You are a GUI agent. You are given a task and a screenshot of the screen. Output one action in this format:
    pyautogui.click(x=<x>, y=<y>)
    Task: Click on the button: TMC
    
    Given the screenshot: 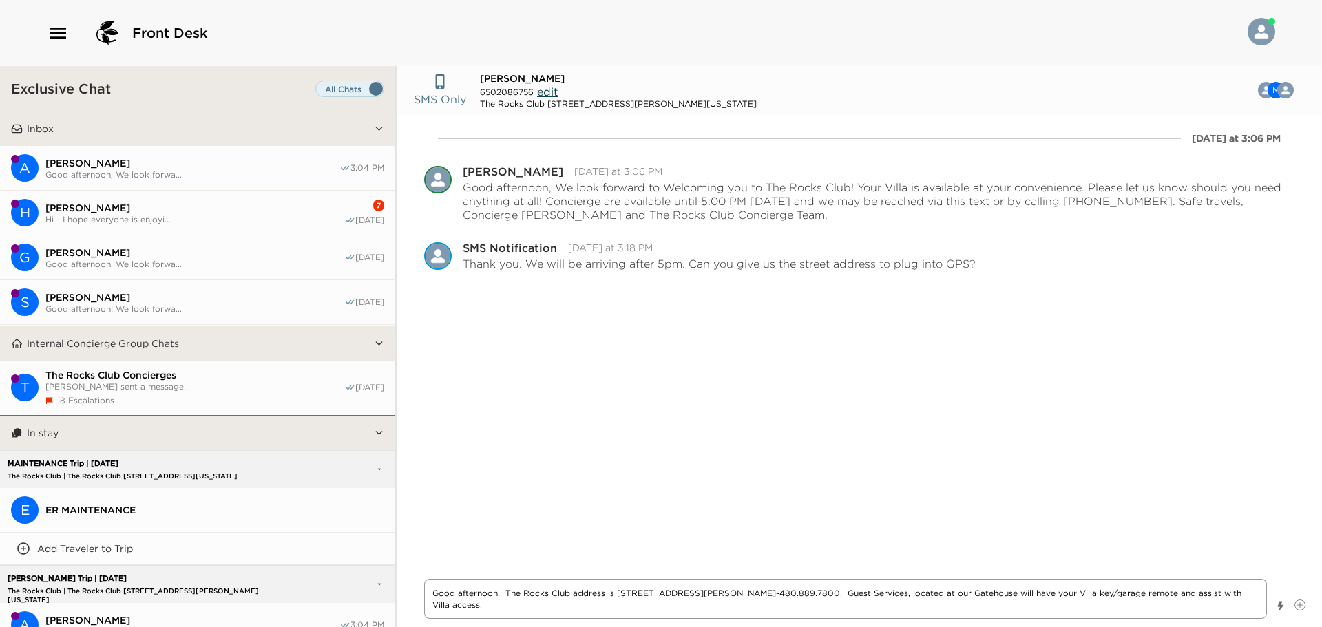 What is the action you would take?
    pyautogui.click(x=1272, y=90)
    